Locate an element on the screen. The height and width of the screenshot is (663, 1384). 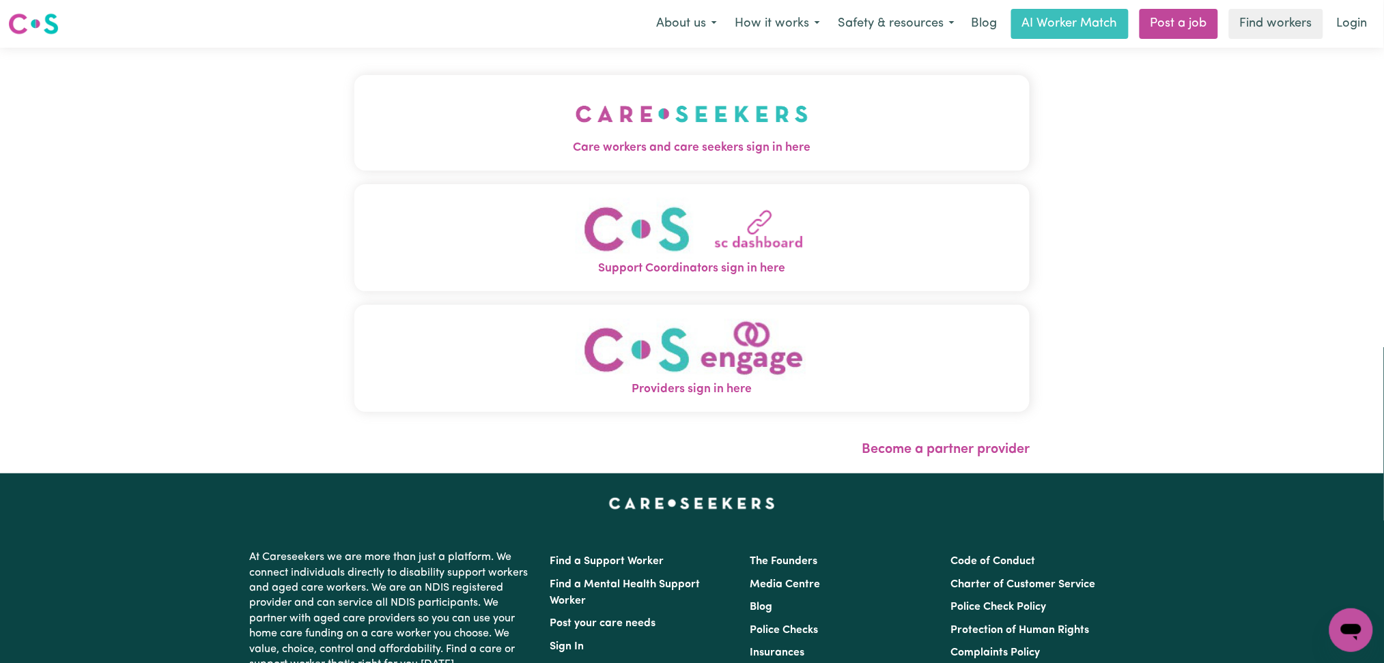
span: Providers sign in here is located at coordinates (692, 390).